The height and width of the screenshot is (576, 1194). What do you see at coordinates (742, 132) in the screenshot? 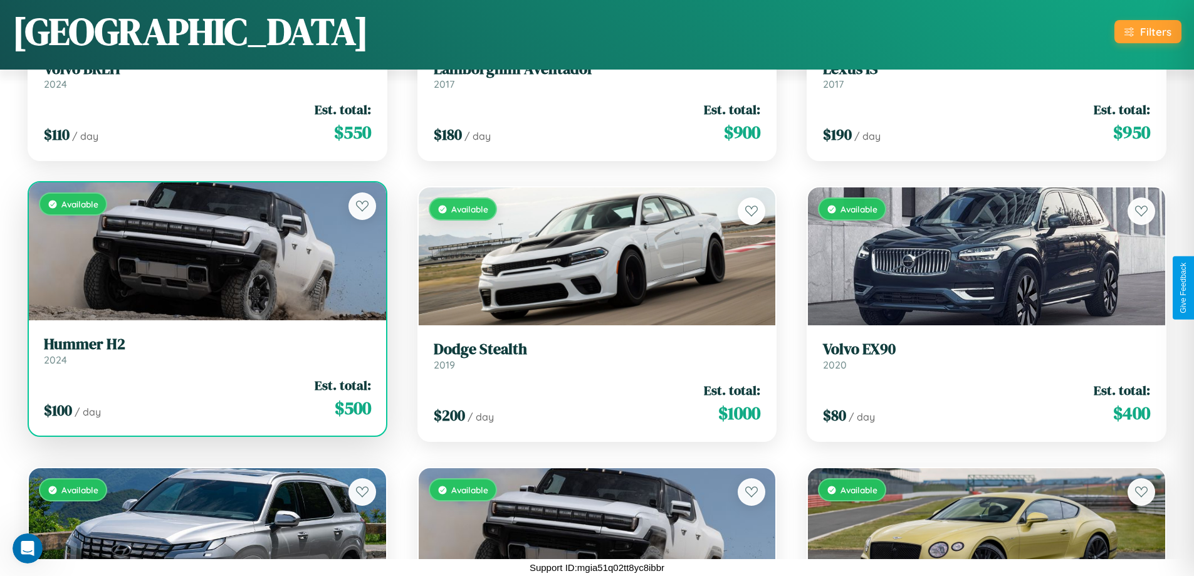
I see `span: $ 900` at bounding box center [742, 132].